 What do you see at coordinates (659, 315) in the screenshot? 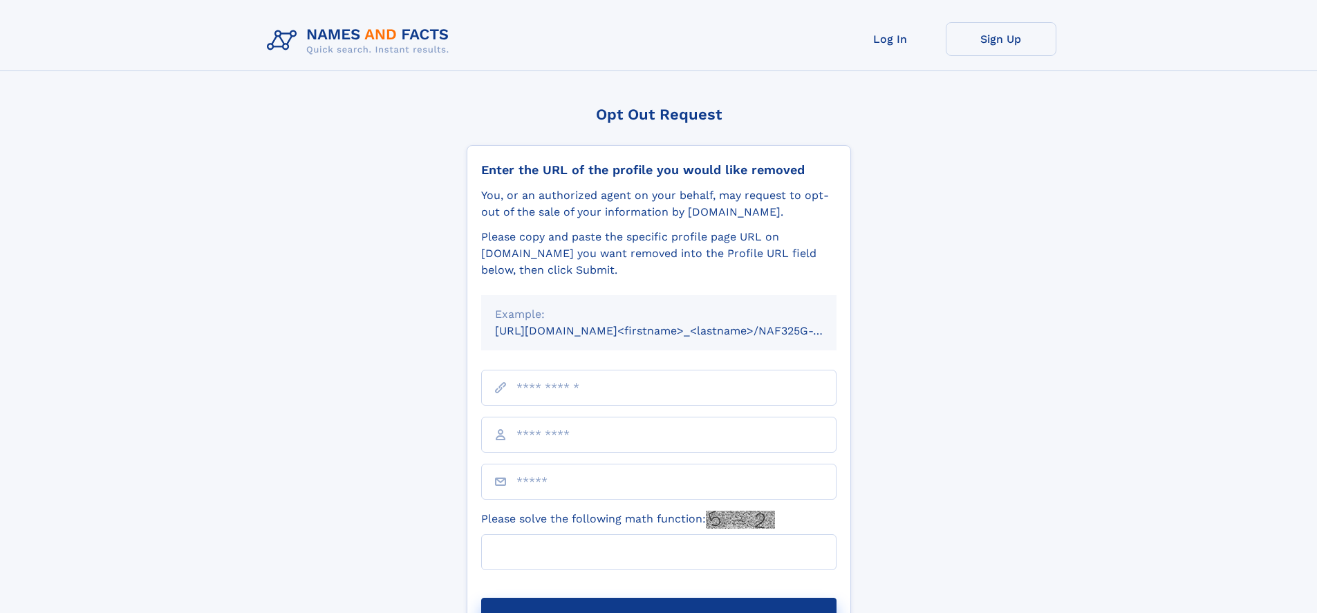
I see `div: Example:` at bounding box center [659, 315].